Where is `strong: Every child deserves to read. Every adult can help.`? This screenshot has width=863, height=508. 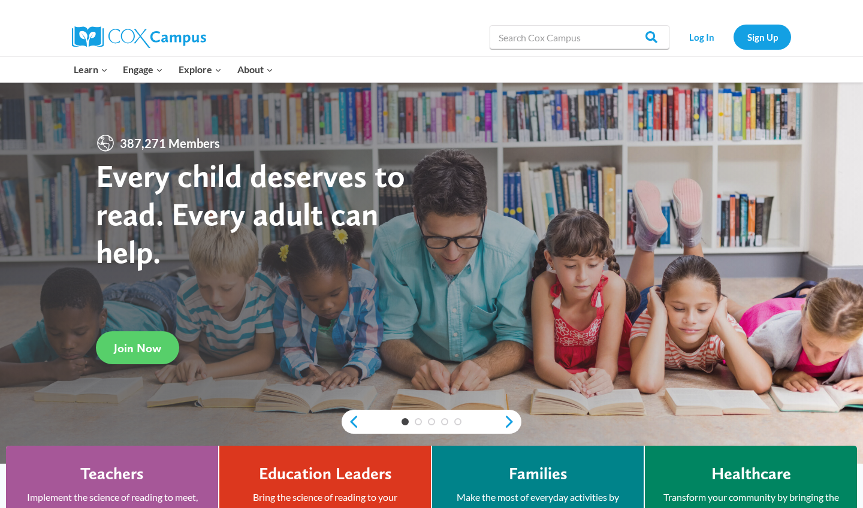
strong: Every child deserves to read. Every adult can help. is located at coordinates (250, 213).